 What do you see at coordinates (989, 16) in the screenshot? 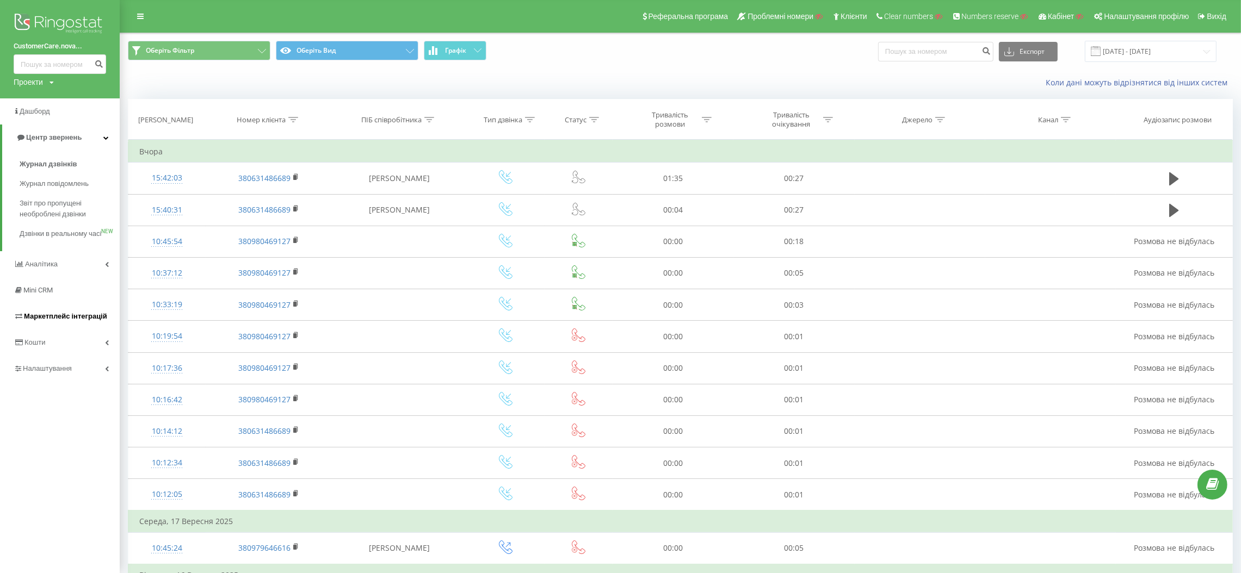
I see `span: Numbers reserve` at bounding box center [989, 16].